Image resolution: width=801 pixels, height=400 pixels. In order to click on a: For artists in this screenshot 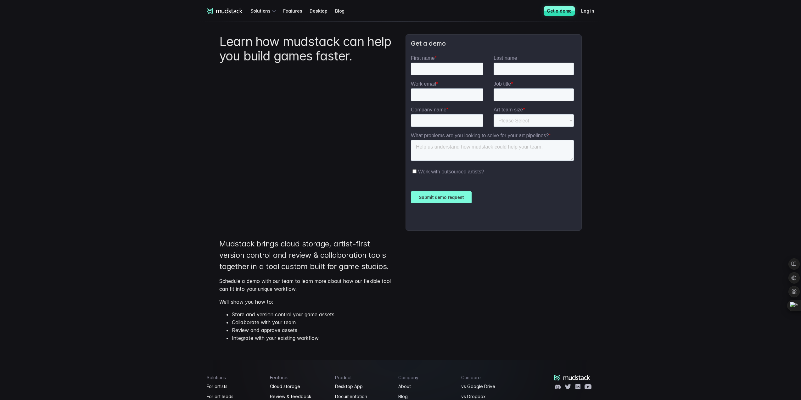, I will do `click(234, 386)`.